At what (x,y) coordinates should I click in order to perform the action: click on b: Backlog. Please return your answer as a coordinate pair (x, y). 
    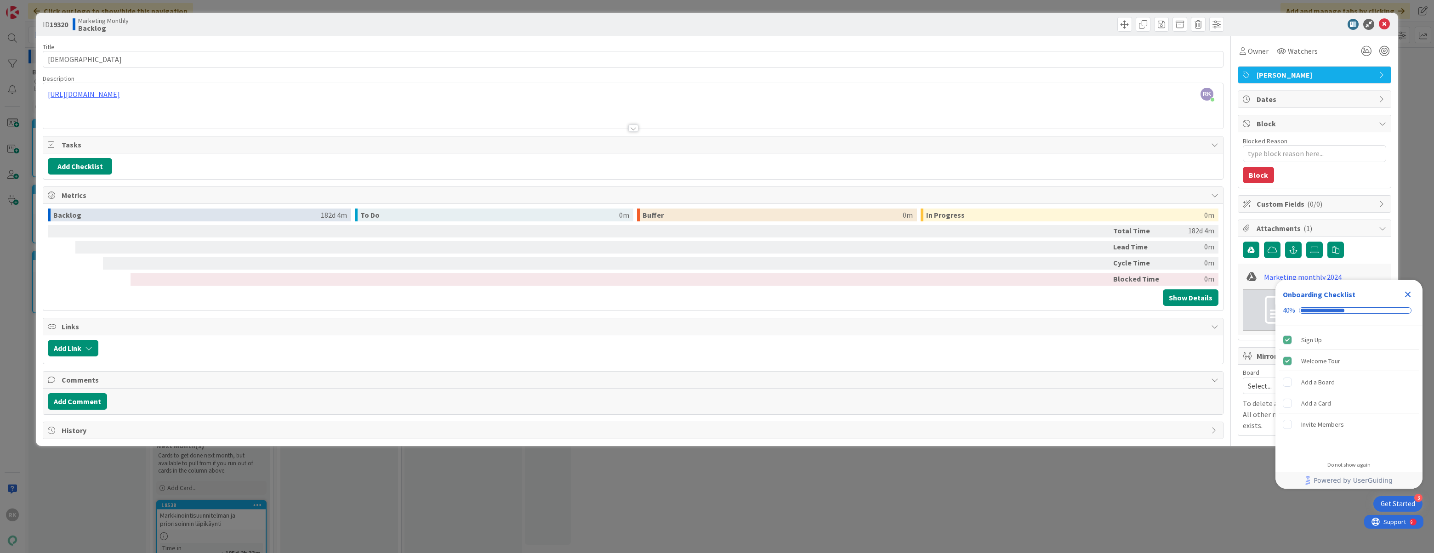
    Looking at the image, I should click on (103, 28).